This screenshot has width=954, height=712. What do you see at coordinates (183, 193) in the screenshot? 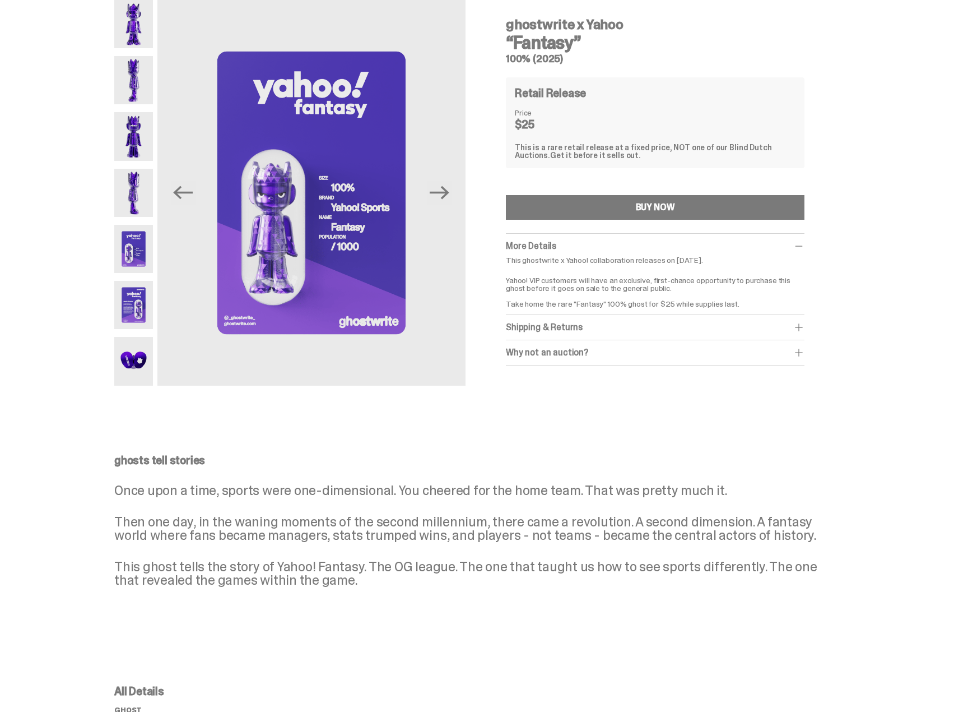
I see `button: Previous` at bounding box center [183, 193].